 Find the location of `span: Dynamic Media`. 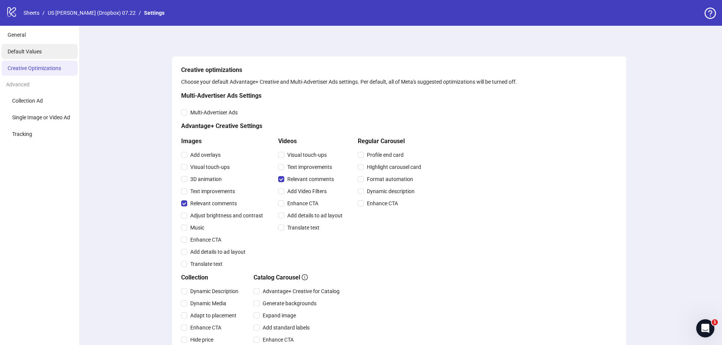

span: Dynamic Media is located at coordinates (208, 304).